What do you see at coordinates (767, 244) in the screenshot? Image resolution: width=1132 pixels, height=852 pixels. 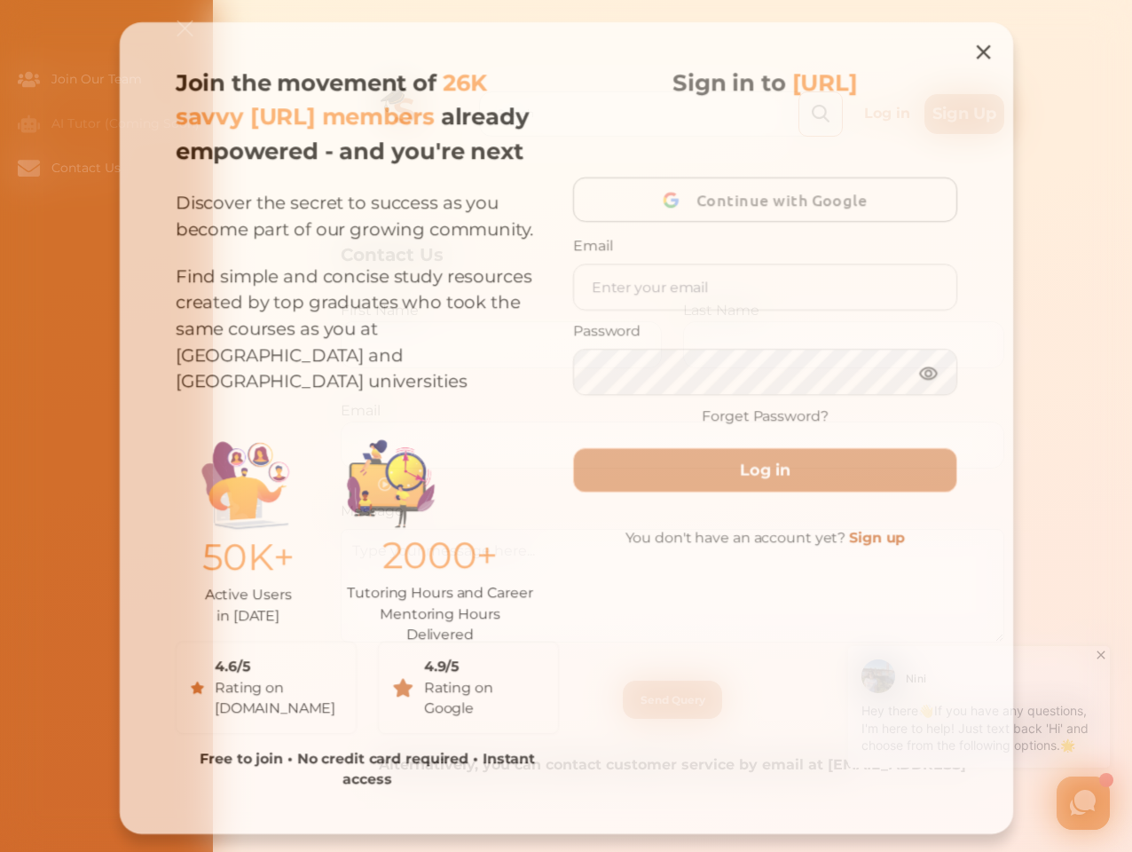 I see `p: Email` at bounding box center [767, 244].